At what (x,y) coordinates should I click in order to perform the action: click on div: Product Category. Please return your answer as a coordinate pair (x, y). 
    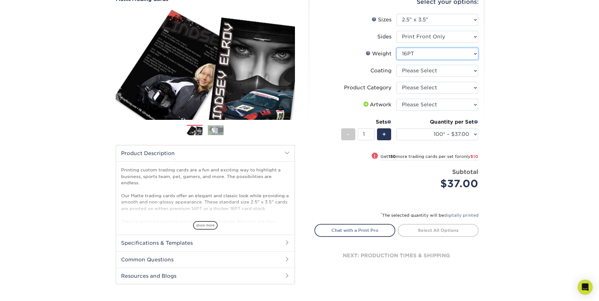
    Looking at the image, I should click on (368, 88).